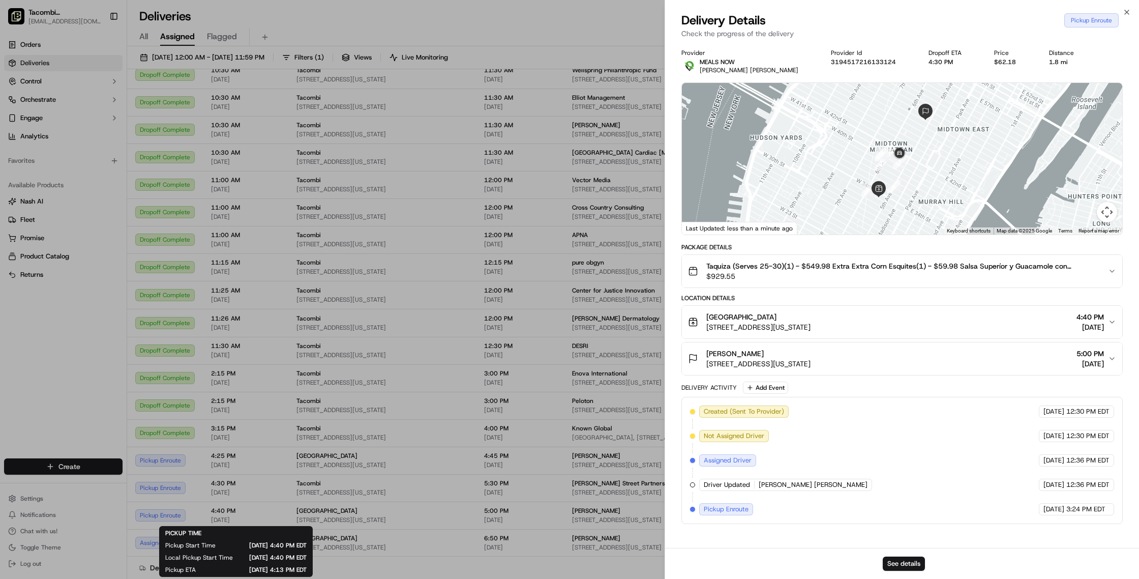  I want to click on span: Not Assigned Driver, so click(734, 436).